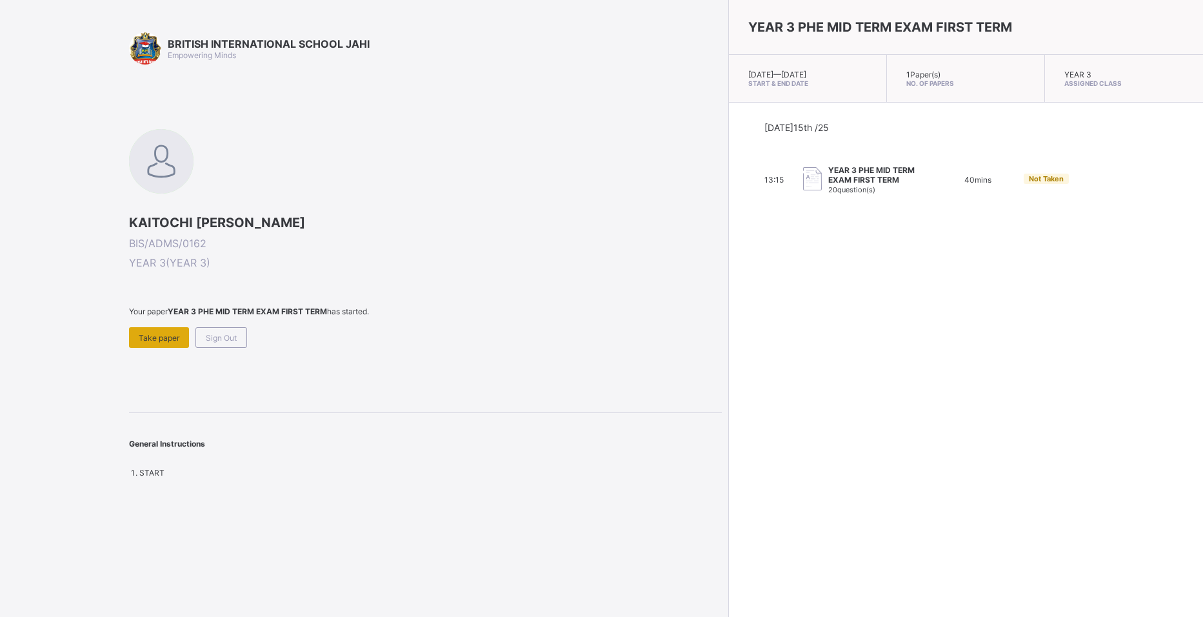  I want to click on span: Not Taken, so click(1046, 179).